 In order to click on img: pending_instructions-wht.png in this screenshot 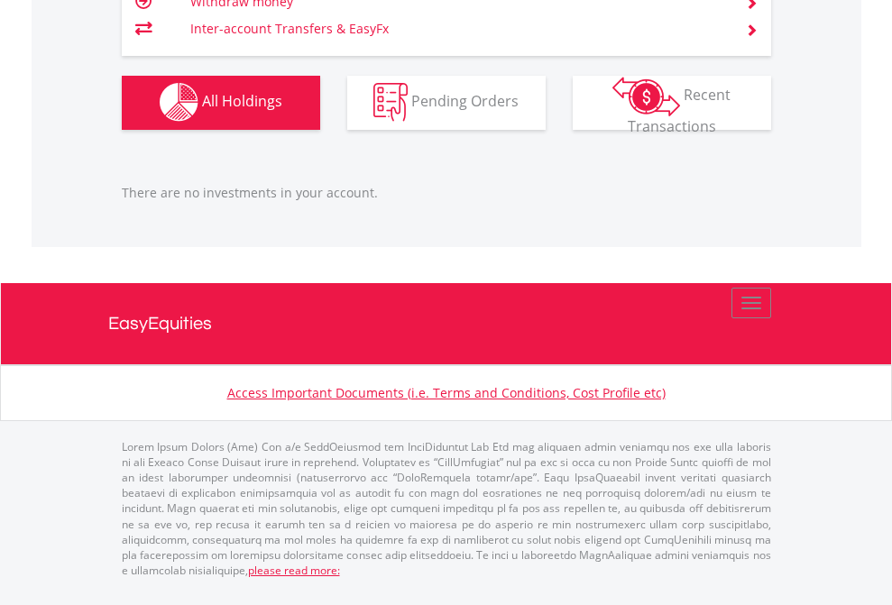, I will do `click(390, 102)`.